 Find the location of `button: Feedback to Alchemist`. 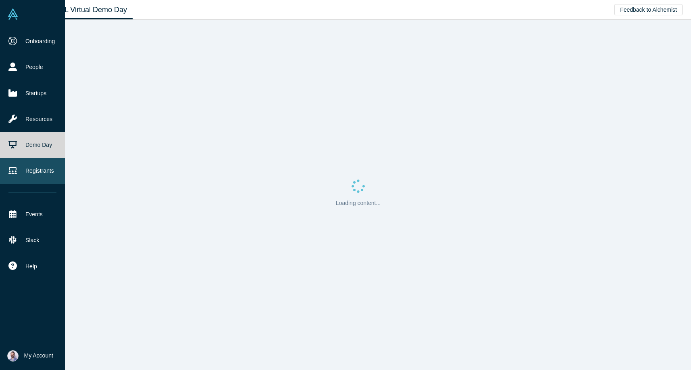

button: Feedback to Alchemist is located at coordinates (648, 10).